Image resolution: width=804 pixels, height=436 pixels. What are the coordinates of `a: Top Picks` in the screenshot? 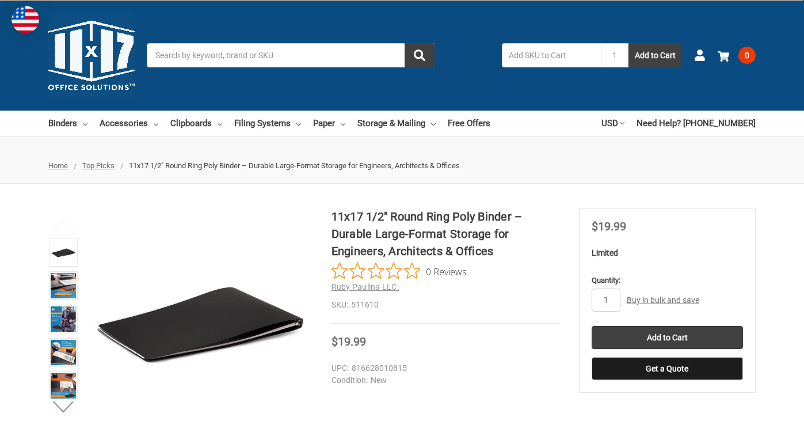 It's located at (98, 165).